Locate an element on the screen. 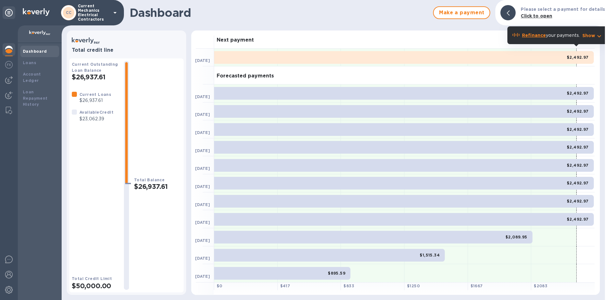 This screenshot has height=300, width=610. b: Dashboard is located at coordinates (35, 51).